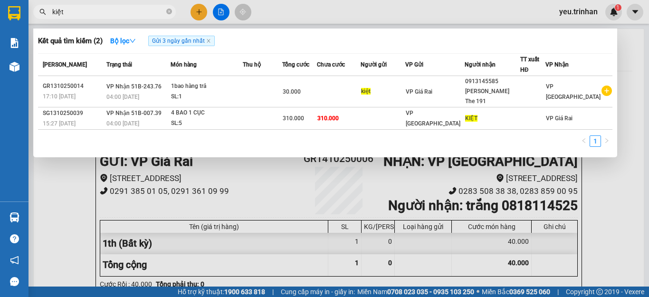 The width and height of the screenshot is (649, 297). What do you see at coordinates (584, 141) in the screenshot?
I see `span: left` at bounding box center [584, 141].